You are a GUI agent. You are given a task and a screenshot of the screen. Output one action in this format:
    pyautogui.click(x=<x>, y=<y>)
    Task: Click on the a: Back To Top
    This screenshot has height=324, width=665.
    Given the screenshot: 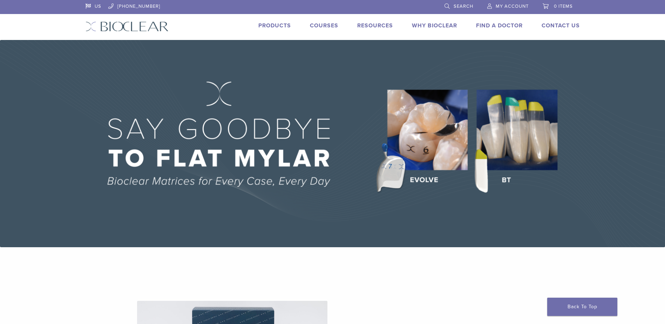 What is the action you would take?
    pyautogui.click(x=582, y=307)
    